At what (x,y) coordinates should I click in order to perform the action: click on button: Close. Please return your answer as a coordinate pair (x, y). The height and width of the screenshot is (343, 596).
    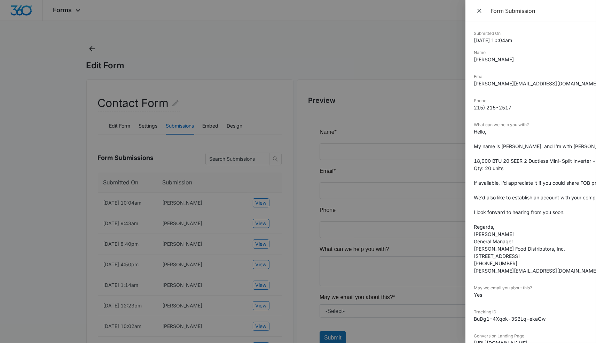
    Looking at the image, I should click on (480, 11).